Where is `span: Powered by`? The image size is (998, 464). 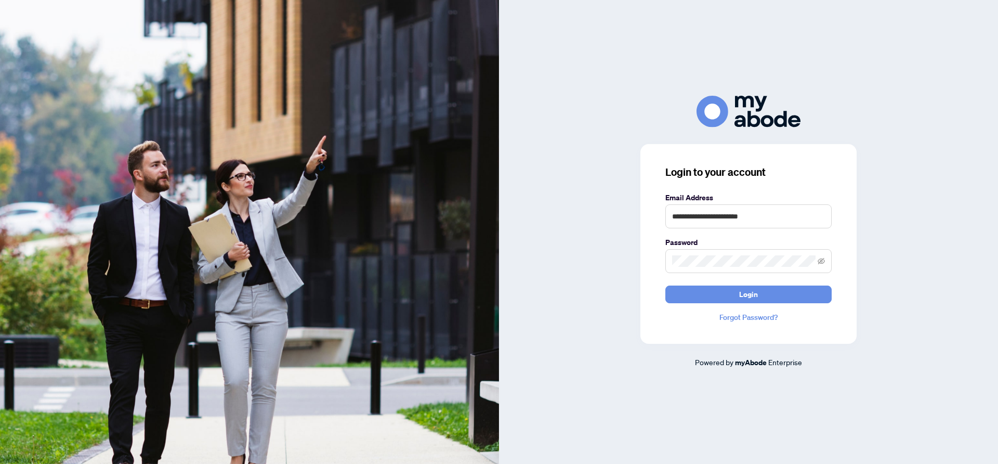 span: Powered by is located at coordinates (714, 362).